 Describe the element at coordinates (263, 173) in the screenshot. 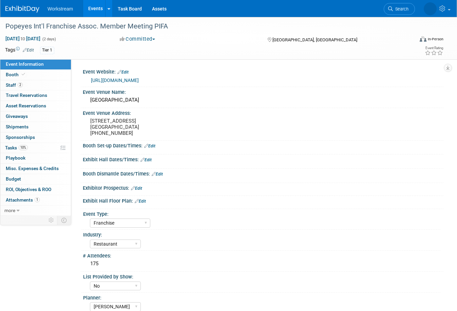

I see `div: Booth Dismantle Dates/Times:` at that location.